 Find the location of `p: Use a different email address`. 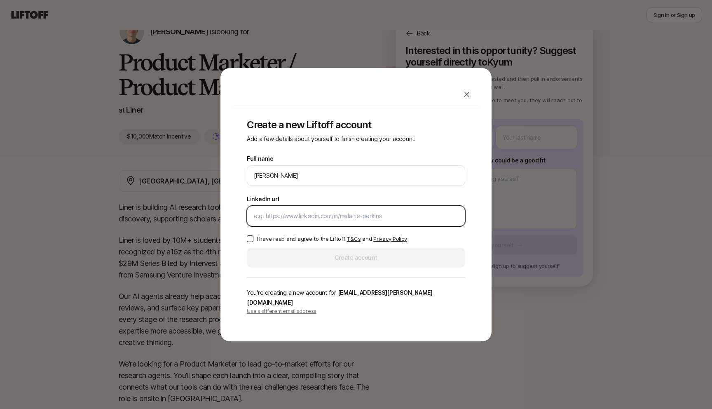

p: Use a different email address is located at coordinates (356, 311).